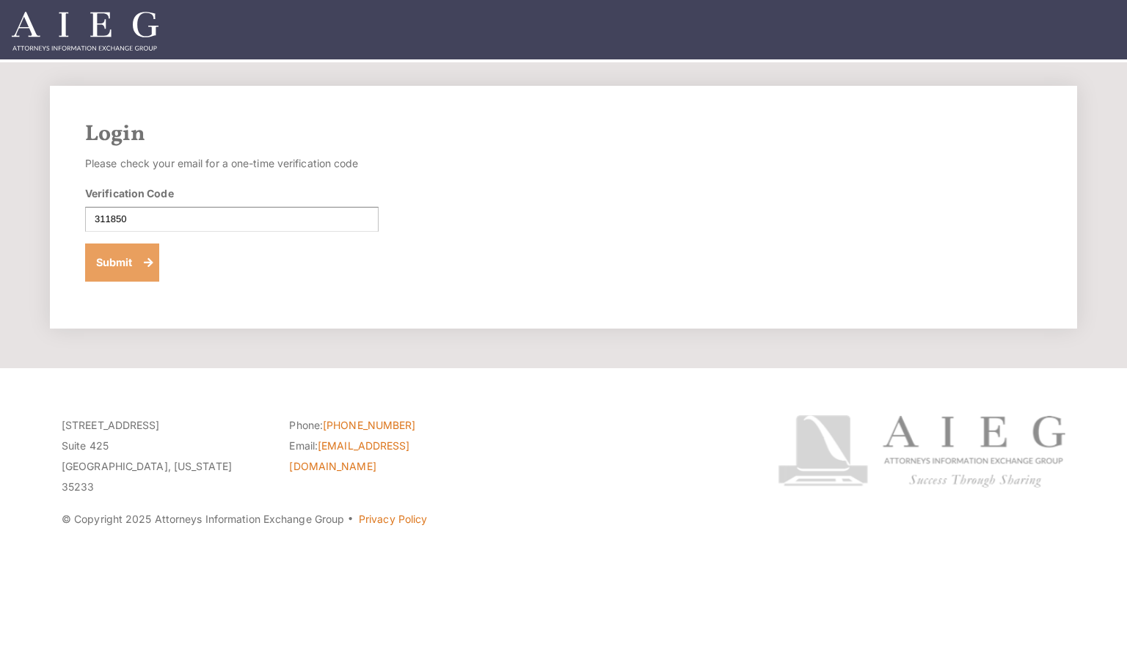 Image resolution: width=1127 pixels, height=652 pixels. What do you see at coordinates (85, 31) in the screenshot?
I see `img: Attorneys Information Exchange Group` at bounding box center [85, 31].